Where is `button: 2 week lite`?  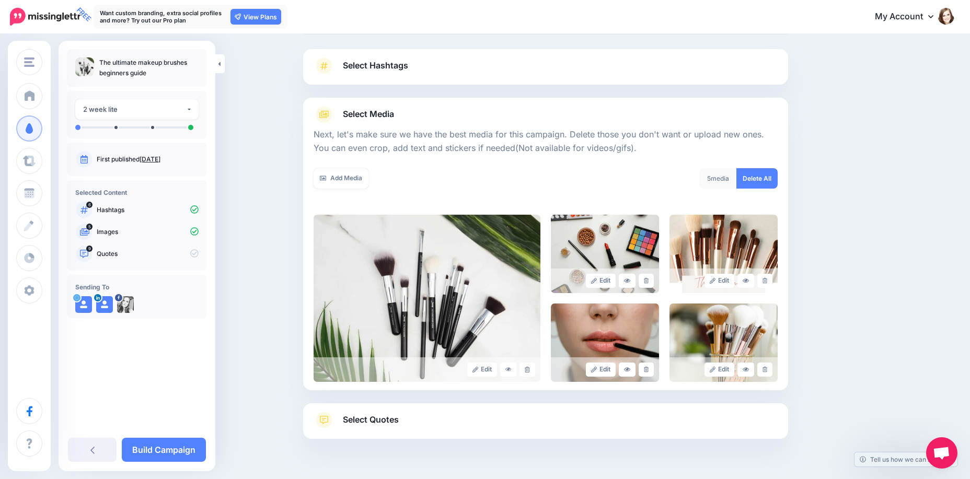 button: 2 week lite is located at coordinates (137, 109).